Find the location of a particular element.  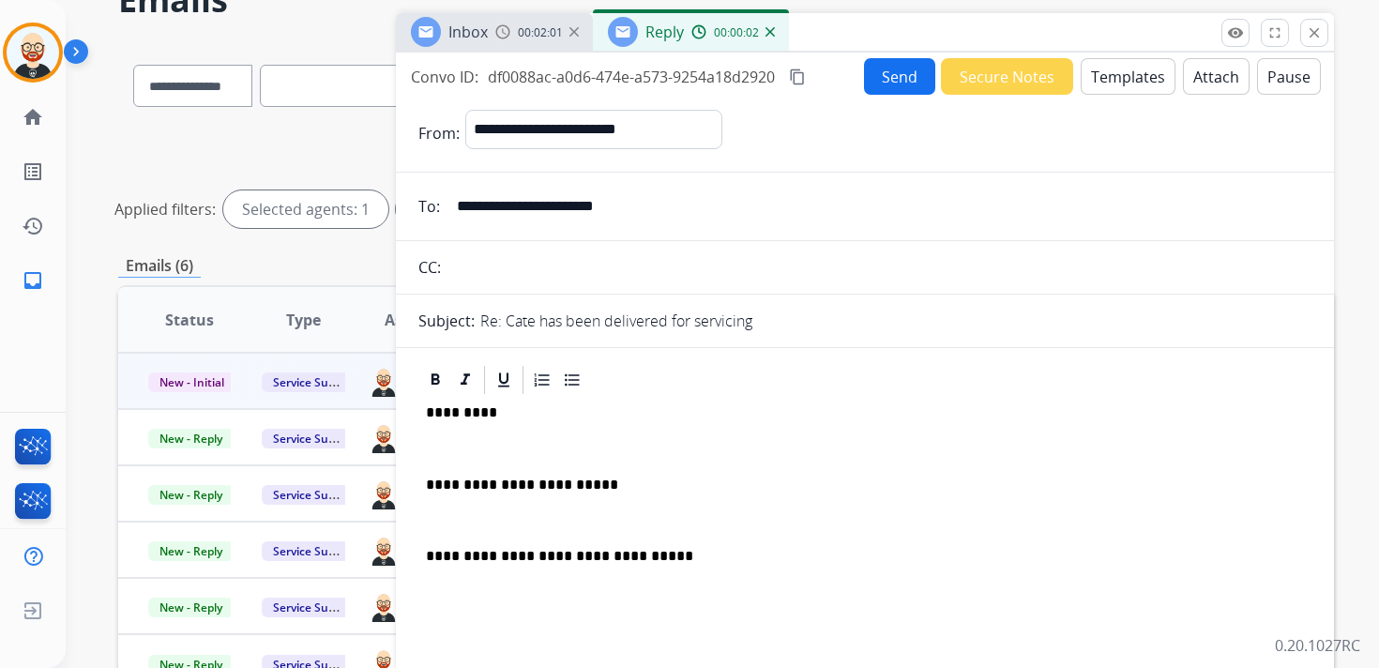

p: Emails (6) is located at coordinates (159, 265).